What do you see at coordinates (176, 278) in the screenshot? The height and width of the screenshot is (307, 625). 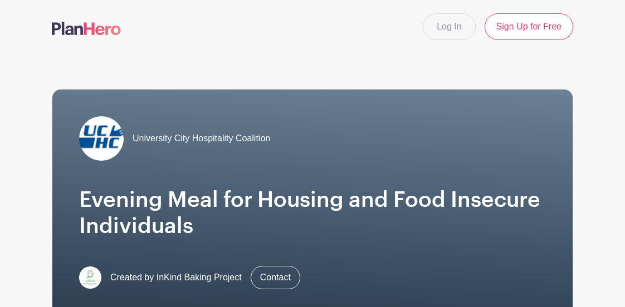 I see `span: Created by InKind Baking Project` at bounding box center [176, 278].